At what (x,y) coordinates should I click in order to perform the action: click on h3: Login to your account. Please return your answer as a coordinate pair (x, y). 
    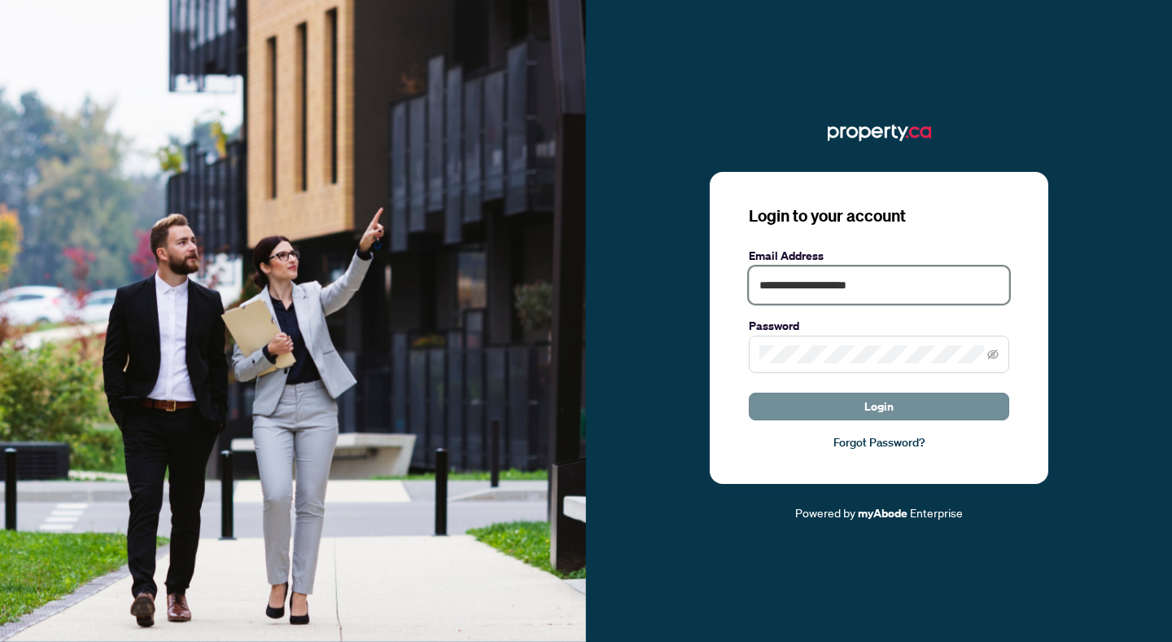
    Looking at the image, I should click on (879, 216).